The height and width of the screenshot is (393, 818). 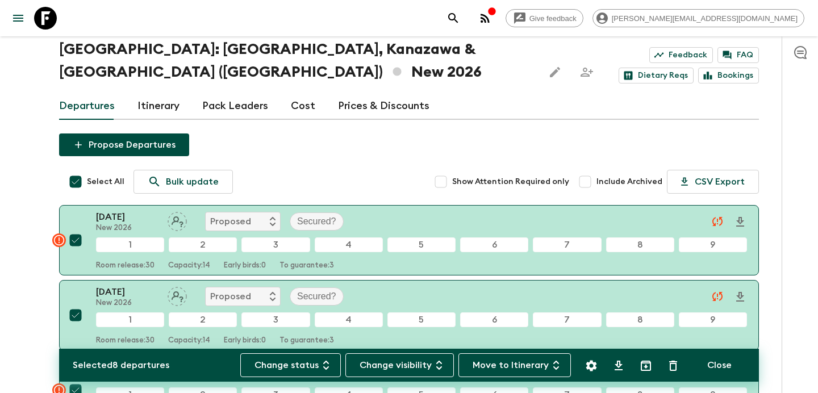 What do you see at coordinates (106, 182) in the screenshot?
I see `span: Select All` at bounding box center [106, 182].